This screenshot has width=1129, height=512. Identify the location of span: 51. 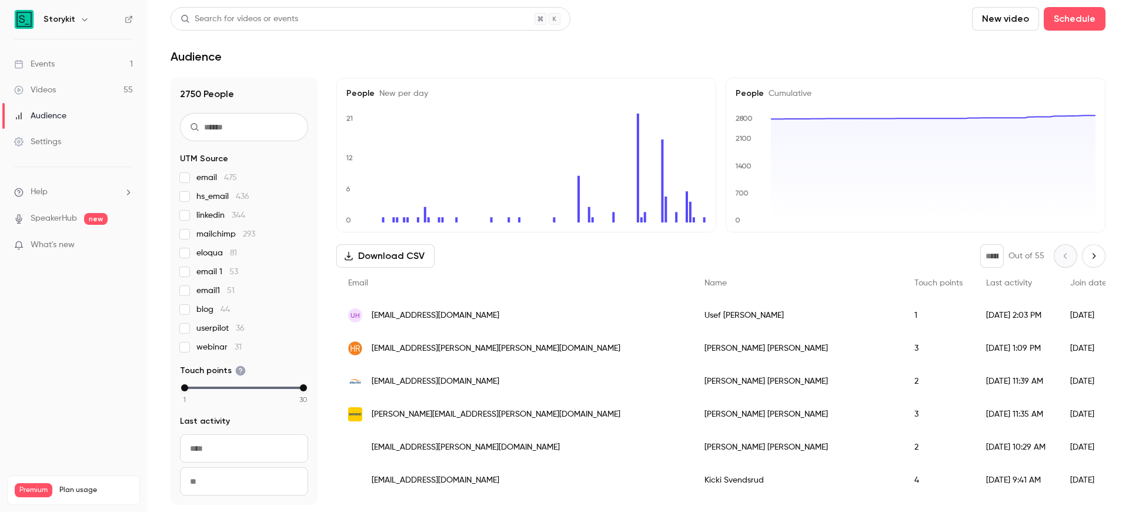
(230, 290).